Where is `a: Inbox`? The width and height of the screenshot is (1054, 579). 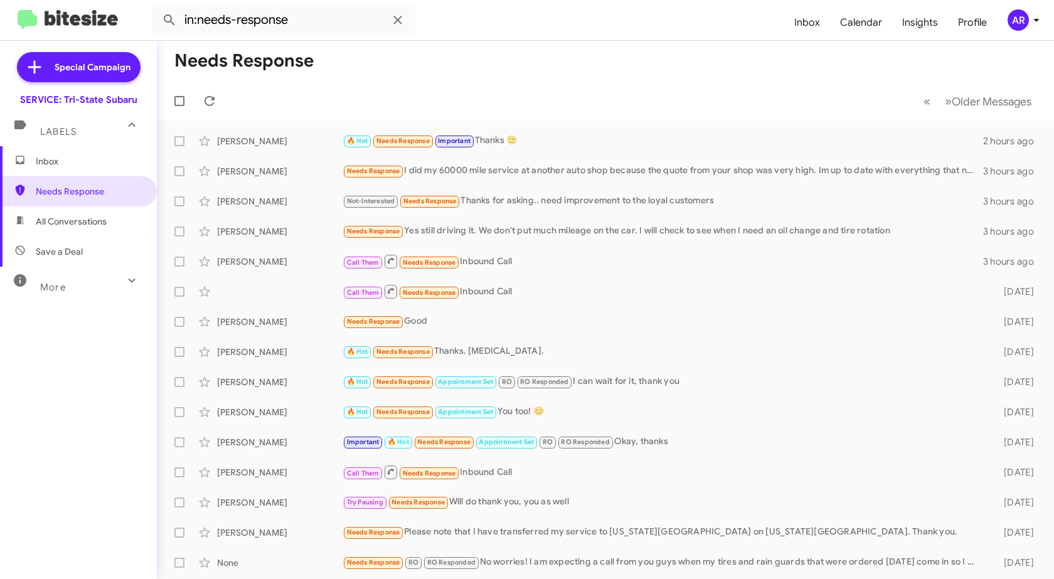
a: Inbox is located at coordinates (807, 23).